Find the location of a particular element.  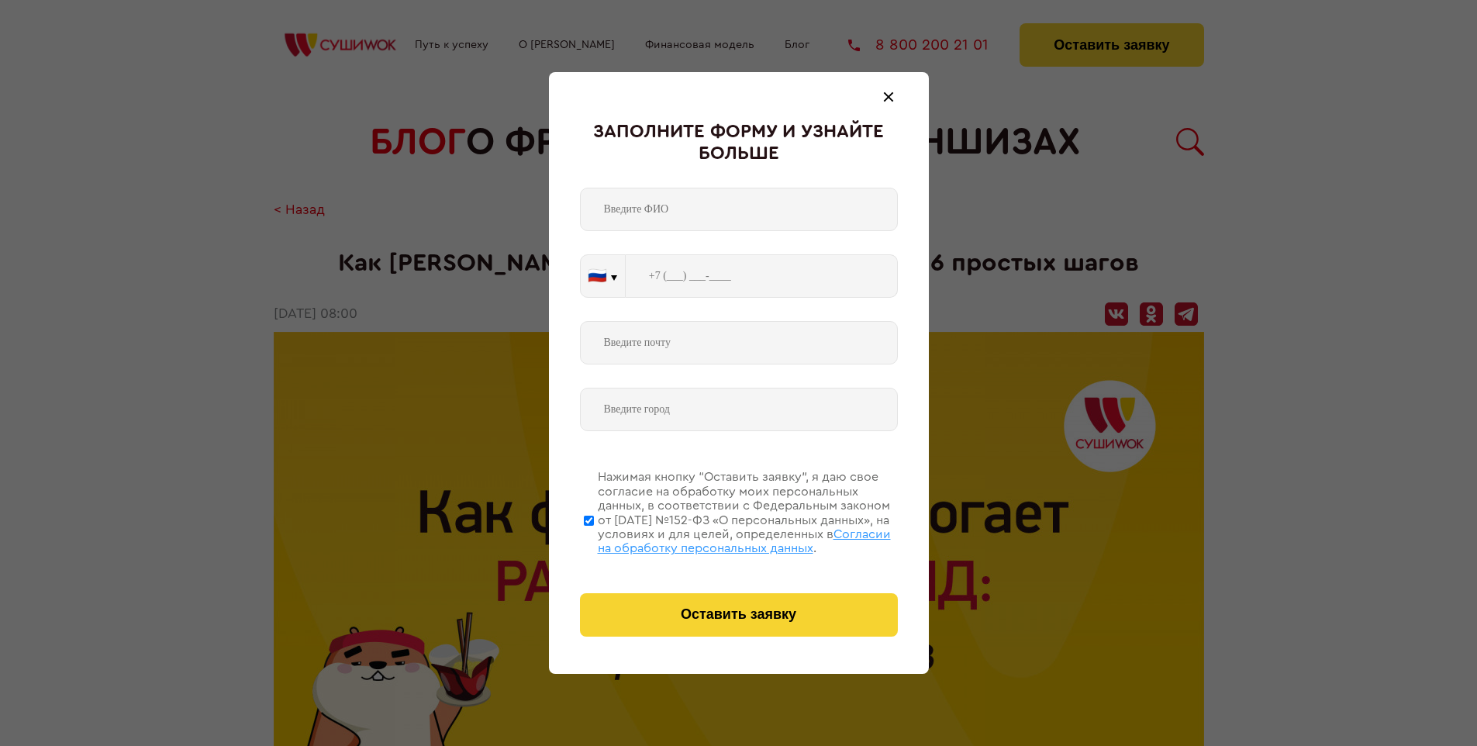

input: +7 (___) ___-____ is located at coordinates (762, 276).